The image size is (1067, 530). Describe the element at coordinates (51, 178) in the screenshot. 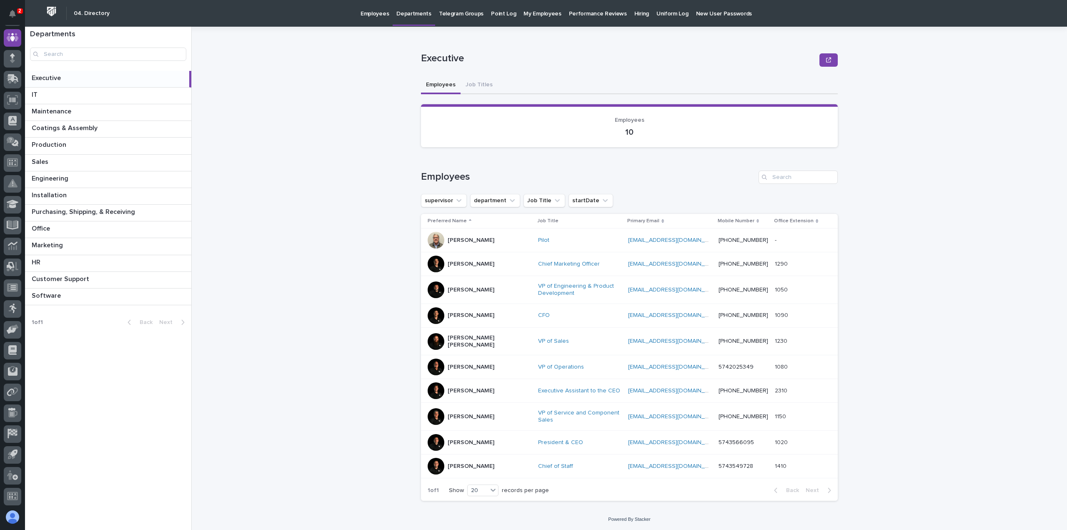

I see `p: Engineering` at that location.